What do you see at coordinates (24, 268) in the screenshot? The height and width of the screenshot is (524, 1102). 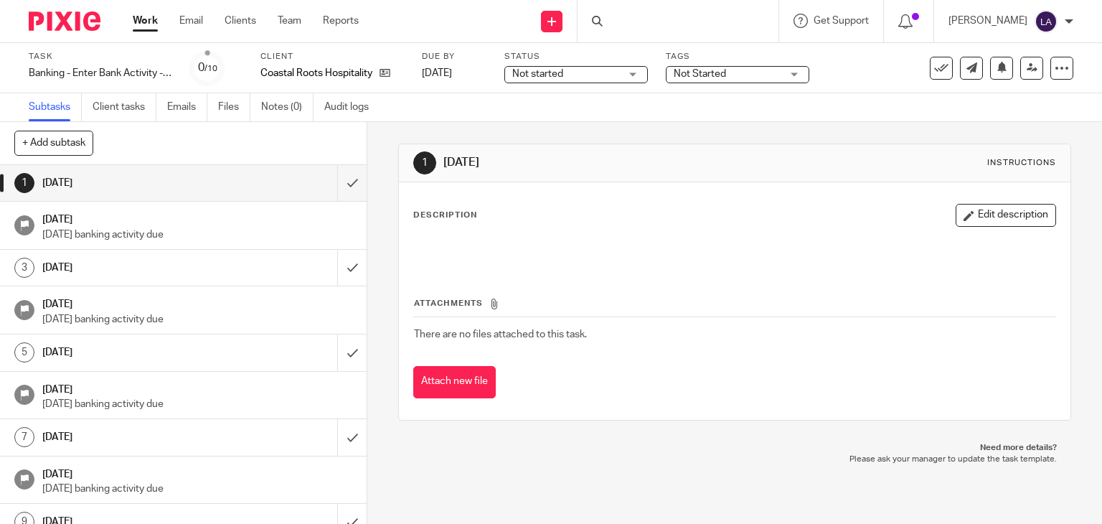 I see `div: 3` at bounding box center [24, 268].